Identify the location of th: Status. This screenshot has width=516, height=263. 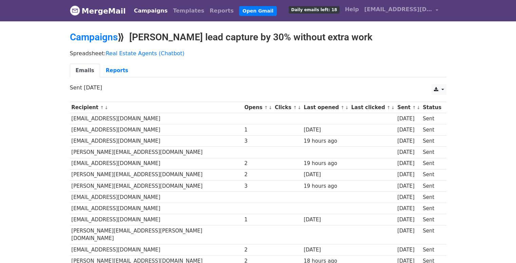
(432, 108).